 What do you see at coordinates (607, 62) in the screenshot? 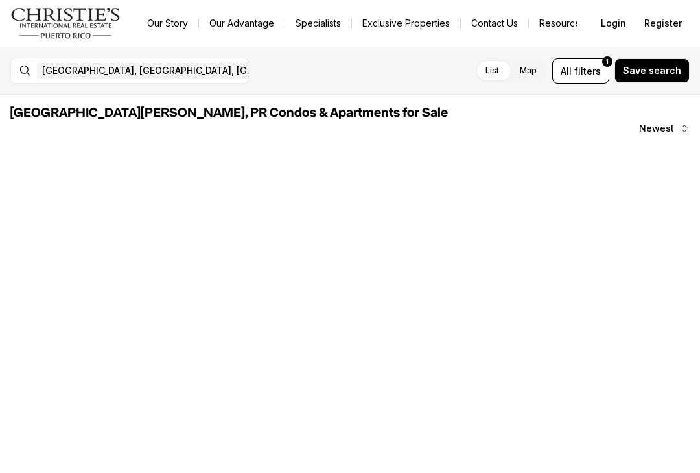
I see `span: 1` at bounding box center [607, 62].